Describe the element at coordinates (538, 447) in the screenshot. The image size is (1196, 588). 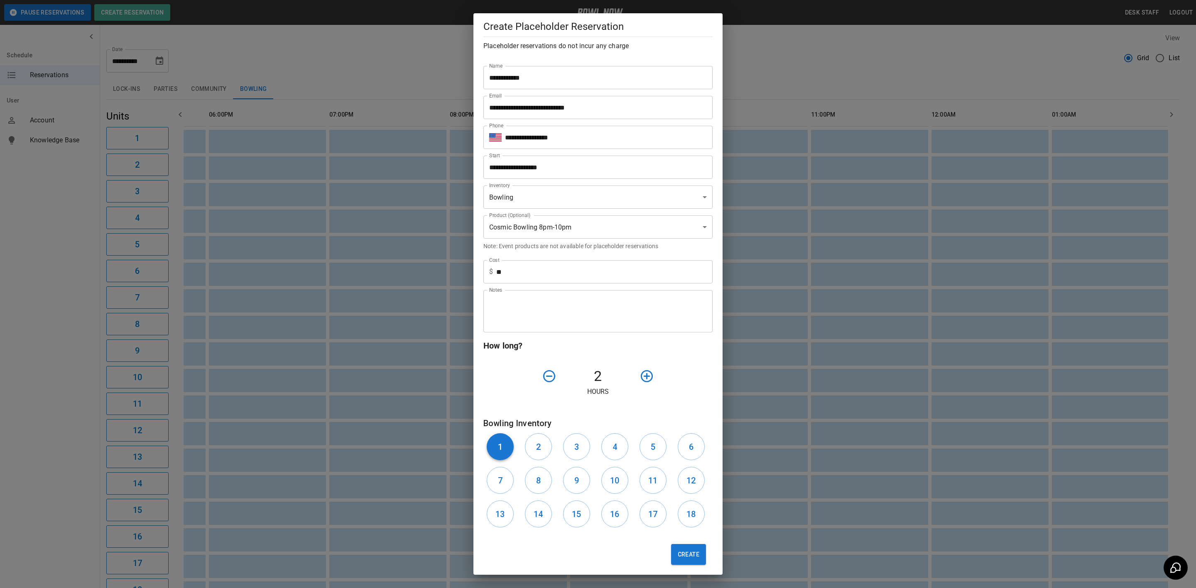
I see `h6: 2` at that location.